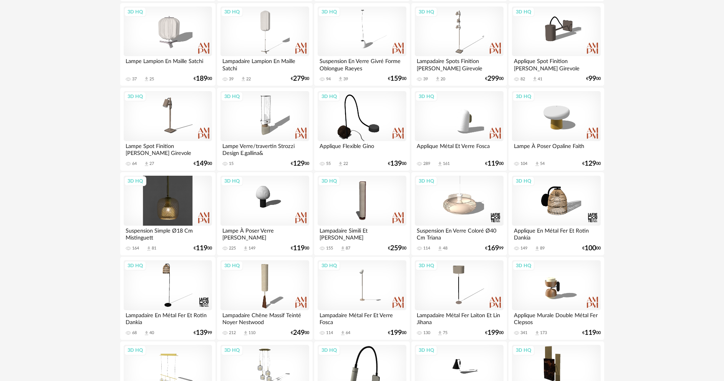  What do you see at coordinates (523, 79) in the screenshot?
I see `div: 82` at bounding box center [523, 79].